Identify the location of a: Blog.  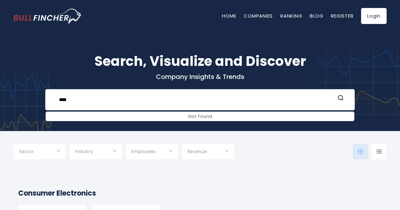
(317, 16).